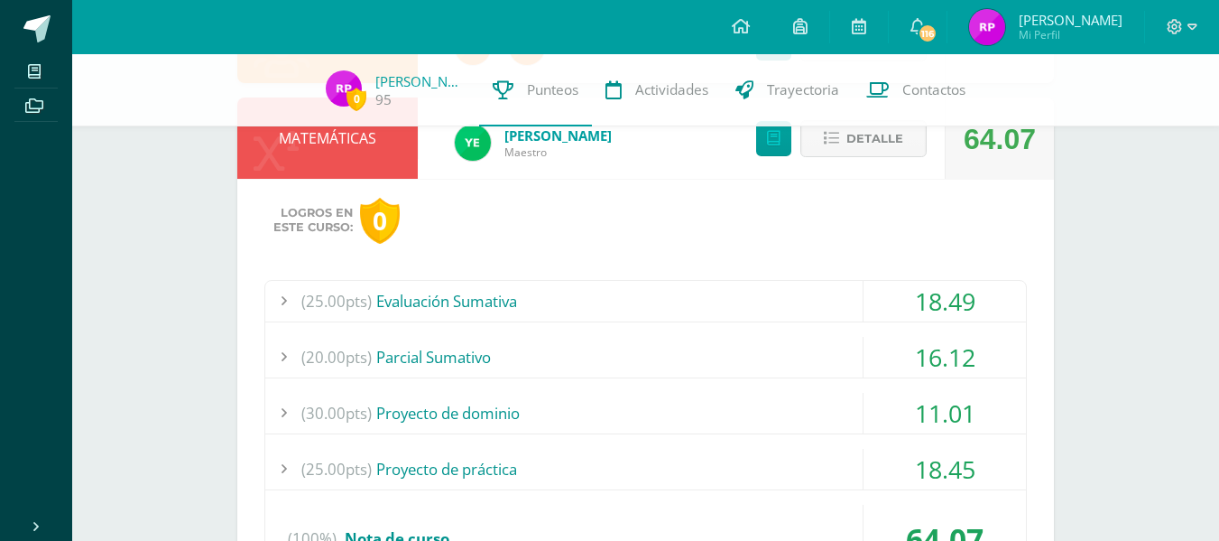 The height and width of the screenshot is (541, 1219). Describe the element at coordinates (313, 220) in the screenshot. I see `span: Logros en este curso:` at that location.